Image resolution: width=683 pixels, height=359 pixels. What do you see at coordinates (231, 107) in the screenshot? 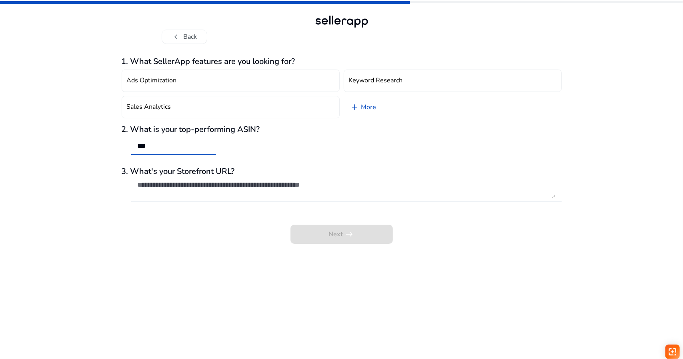
I see `button: Sales Analytics` at bounding box center [231, 107].